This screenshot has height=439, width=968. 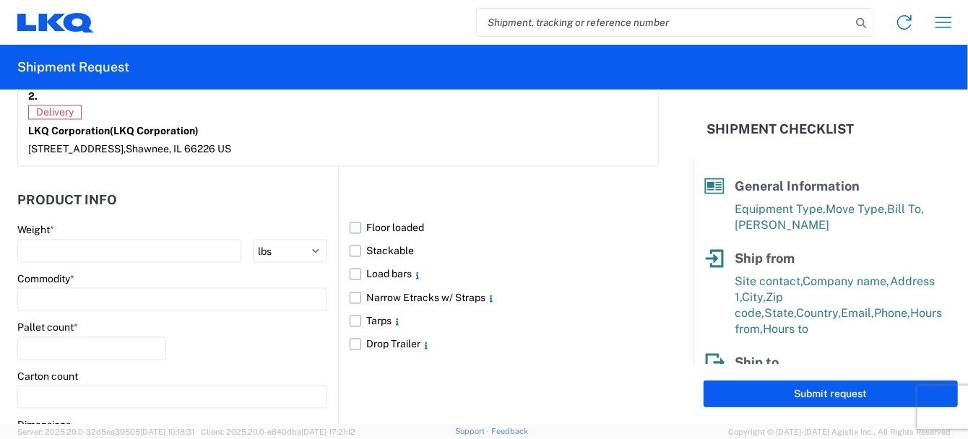 What do you see at coordinates (780, 129) in the screenshot?
I see `h2: Shipment Checklist` at bounding box center [780, 129].